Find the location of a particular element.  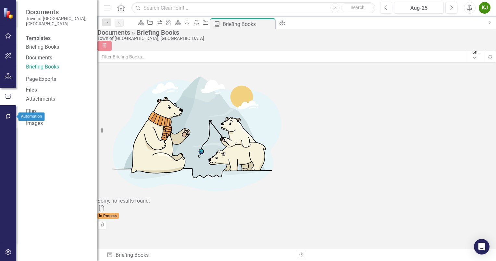

span: Documents is located at coordinates (58, 12).